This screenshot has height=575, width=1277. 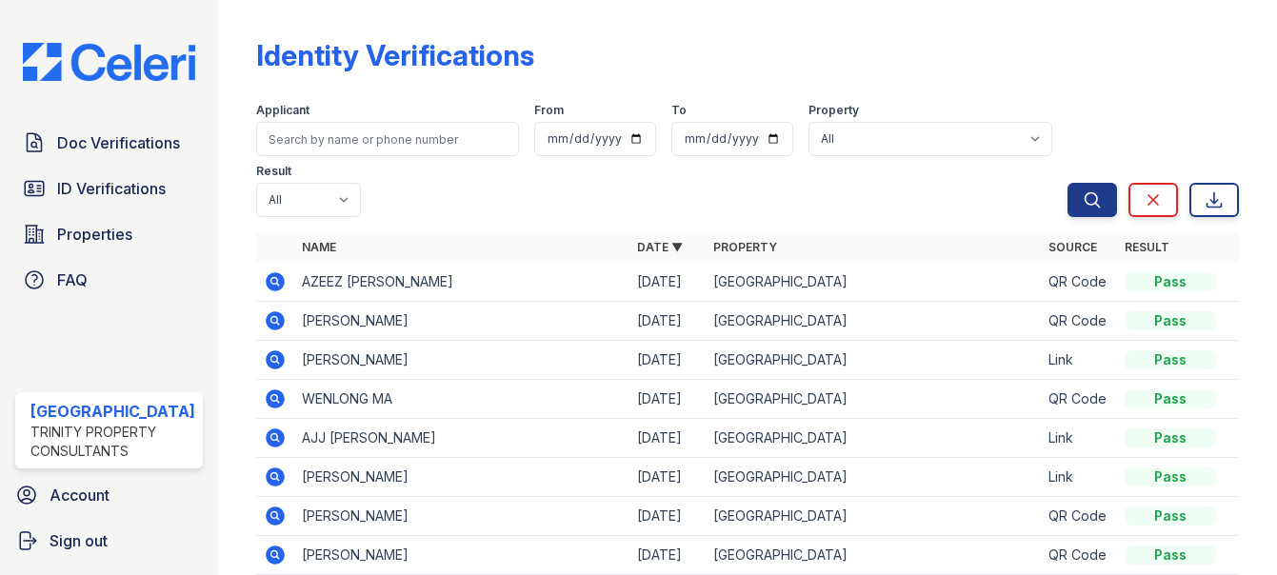 I want to click on input: Search by name or phone number, so click(x=387, y=139).